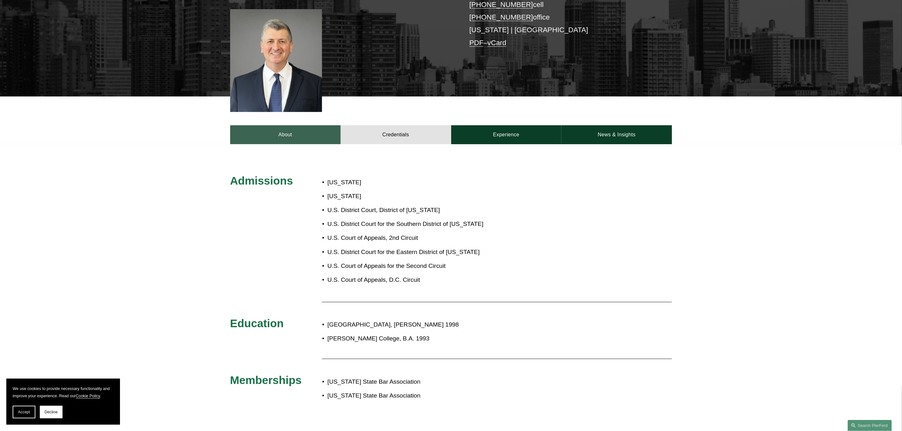  What do you see at coordinates (63, 392) in the screenshot?
I see `p: We use cookies to provide necessary functionality and improve your experience. Read our .` at bounding box center [63, 392].